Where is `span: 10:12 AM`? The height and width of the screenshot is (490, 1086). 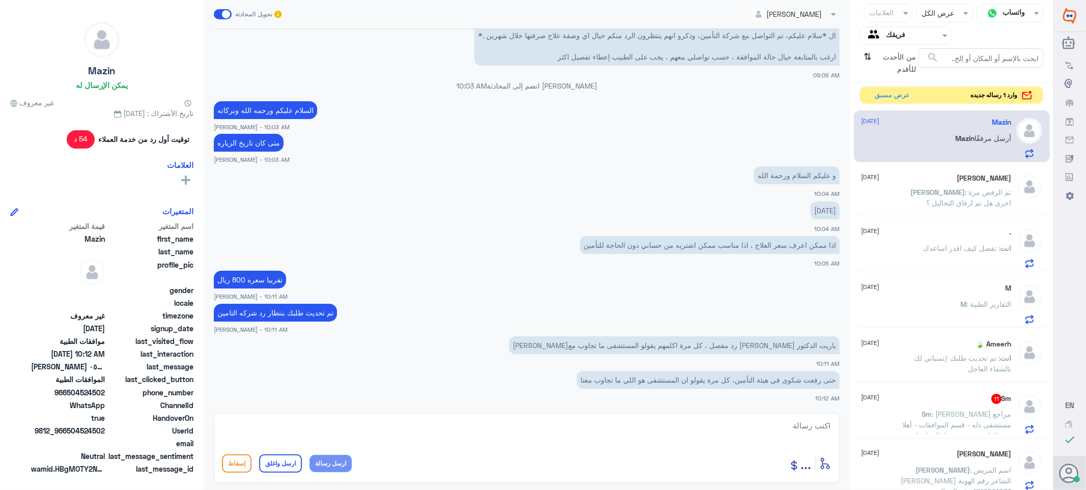
span: 10:12 AM is located at coordinates (827, 398).